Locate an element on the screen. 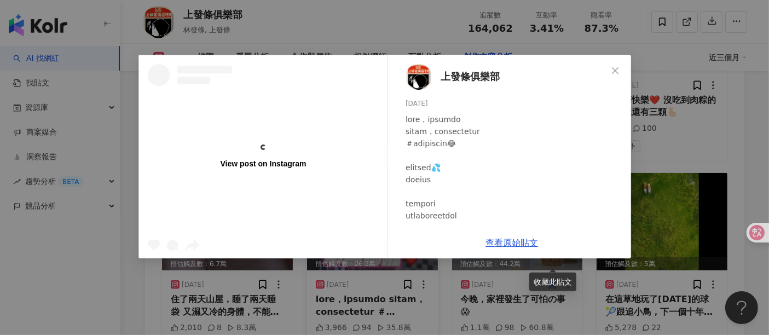 This screenshot has width=769, height=335. span: 上發條俱樂部 is located at coordinates (470, 77).